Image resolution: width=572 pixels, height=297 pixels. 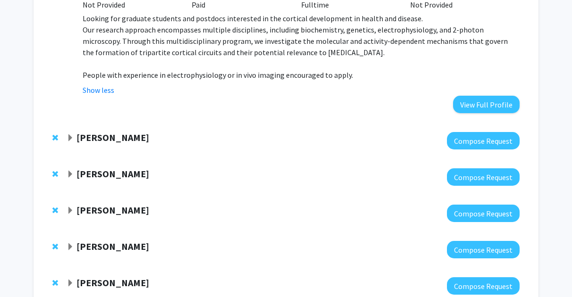 I want to click on p: Looking for graduate students and postdocs interested in the cortical development in health and d..., so click(x=301, y=18).